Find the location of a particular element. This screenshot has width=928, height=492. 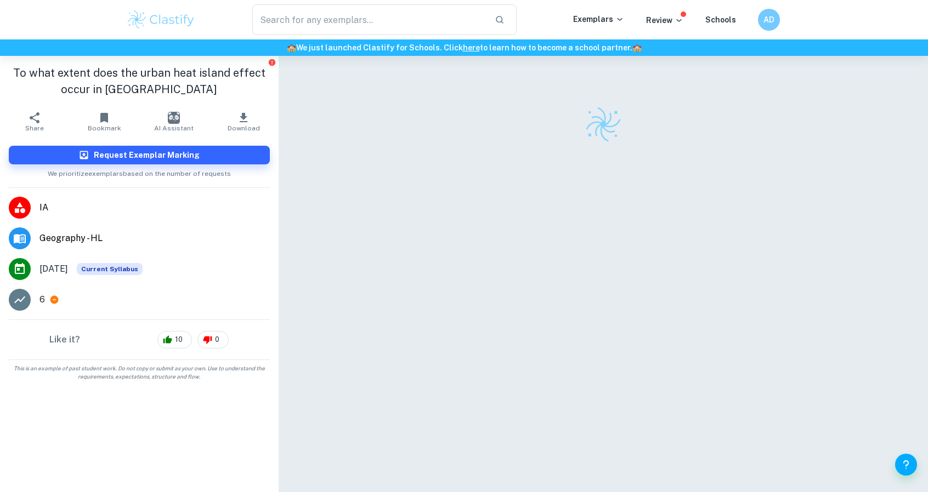

span: Geography - HL is located at coordinates (155, 238).